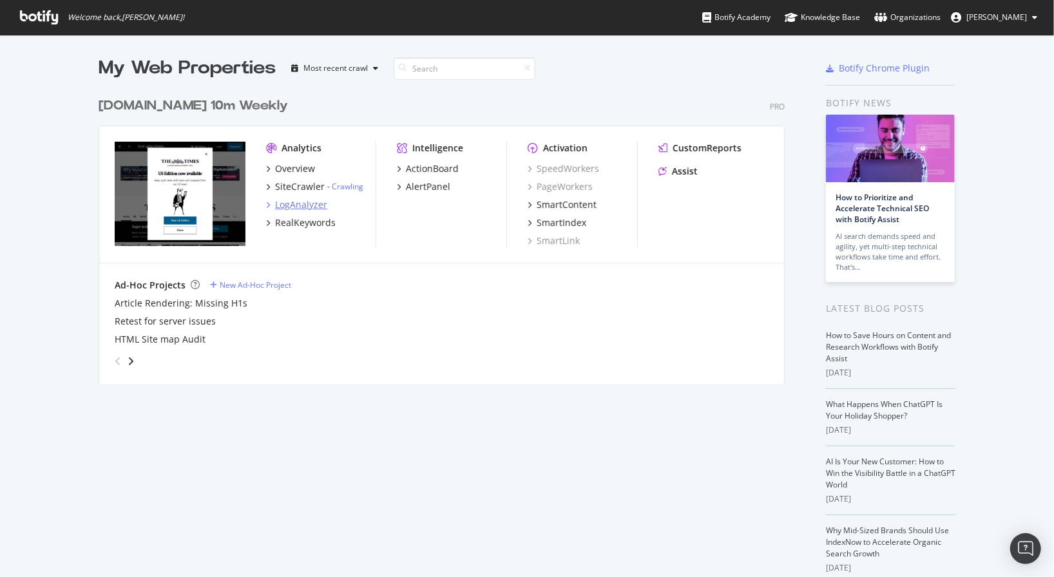 The width and height of the screenshot is (1054, 577). I want to click on div: Open Intercom Messenger, so click(1026, 549).